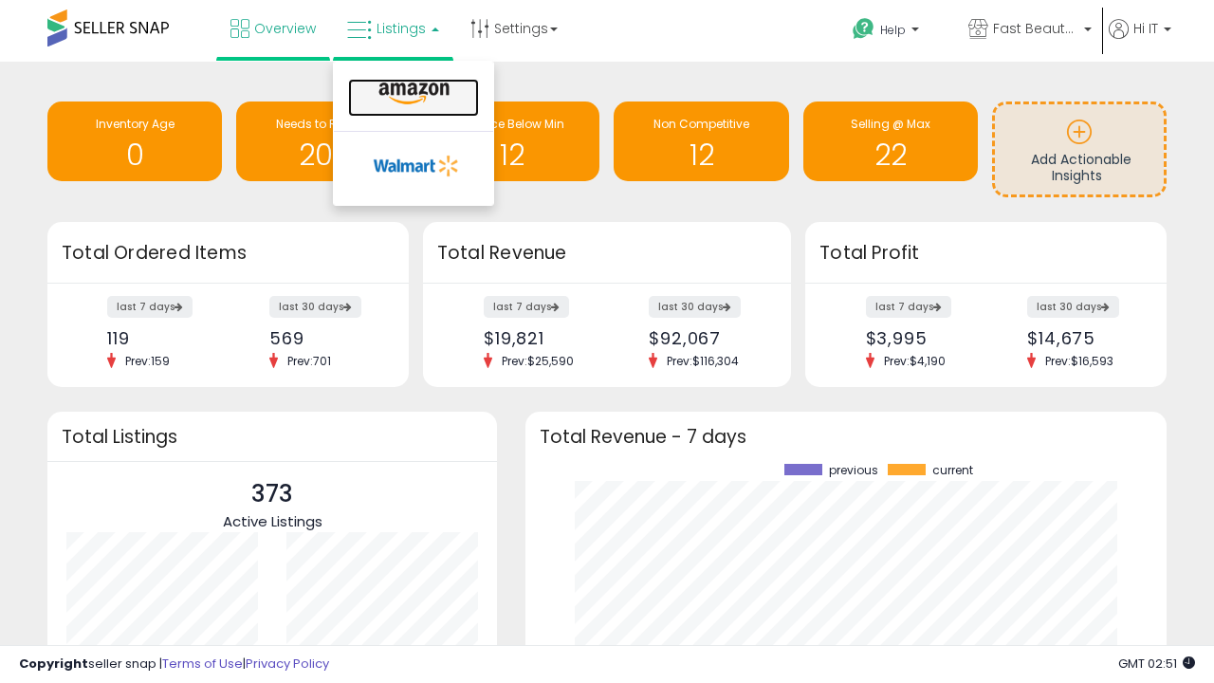 The width and height of the screenshot is (1214, 683). I want to click on span: Selling @ Max, so click(891, 123).